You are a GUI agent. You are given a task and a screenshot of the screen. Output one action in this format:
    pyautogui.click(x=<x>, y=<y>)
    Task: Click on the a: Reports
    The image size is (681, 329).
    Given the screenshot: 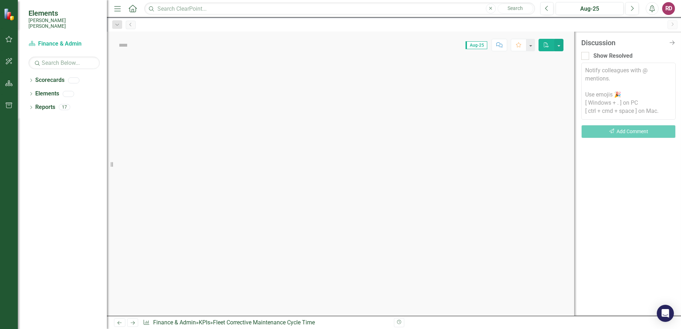 What is the action you would take?
    pyautogui.click(x=45, y=107)
    